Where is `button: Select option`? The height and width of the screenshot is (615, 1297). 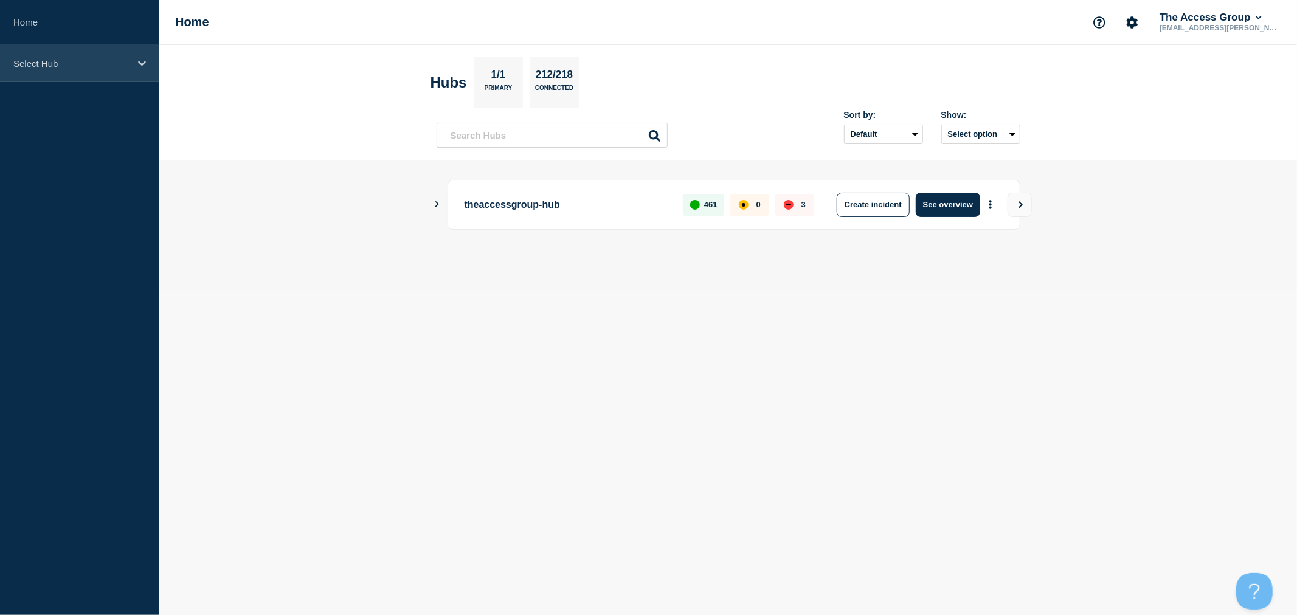 button: Select option is located at coordinates (981, 134).